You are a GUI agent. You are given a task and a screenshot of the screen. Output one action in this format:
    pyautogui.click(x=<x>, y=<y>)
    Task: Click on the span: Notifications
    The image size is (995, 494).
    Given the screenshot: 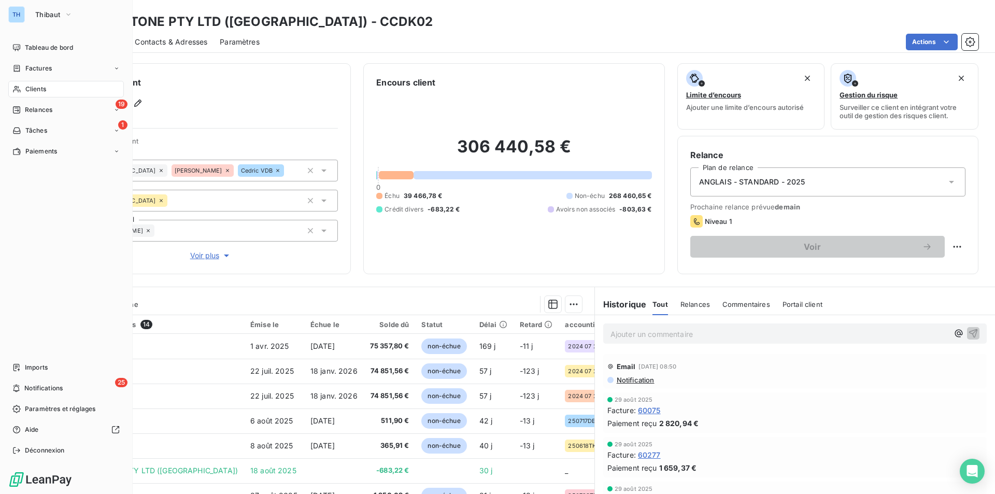 What is the action you would take?
    pyautogui.click(x=44, y=388)
    